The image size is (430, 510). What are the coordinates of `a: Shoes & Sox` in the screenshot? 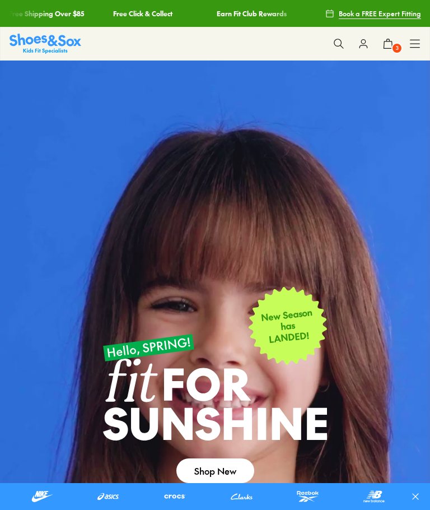 It's located at (45, 43).